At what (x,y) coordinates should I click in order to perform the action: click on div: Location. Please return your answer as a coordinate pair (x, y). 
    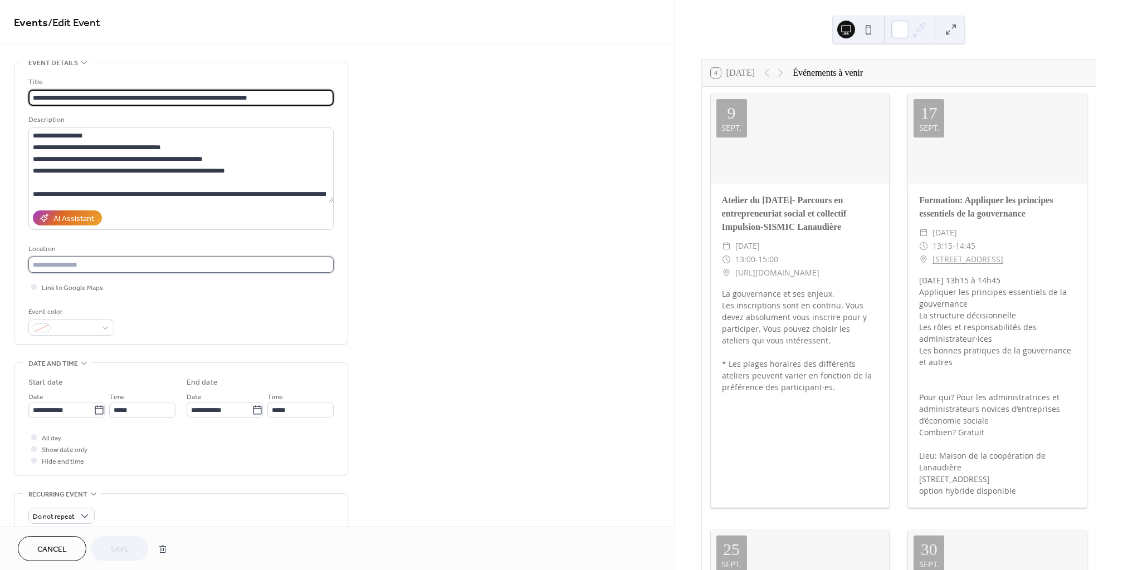
    Looking at the image, I should click on (180, 249).